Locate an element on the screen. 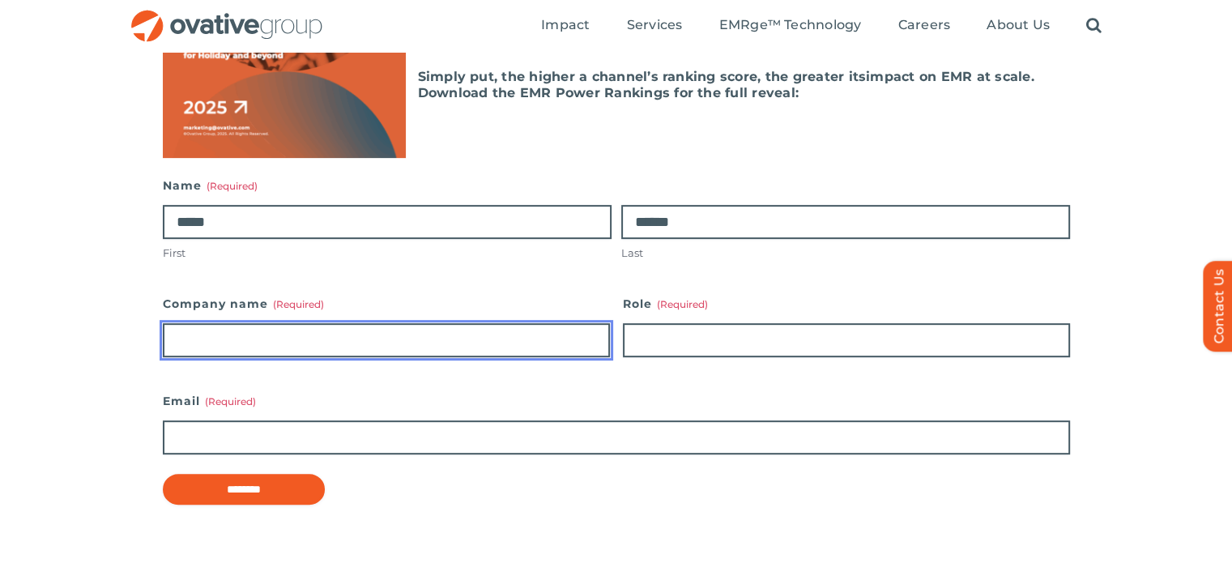 The image size is (1232, 563). label: Role is located at coordinates (846, 304).